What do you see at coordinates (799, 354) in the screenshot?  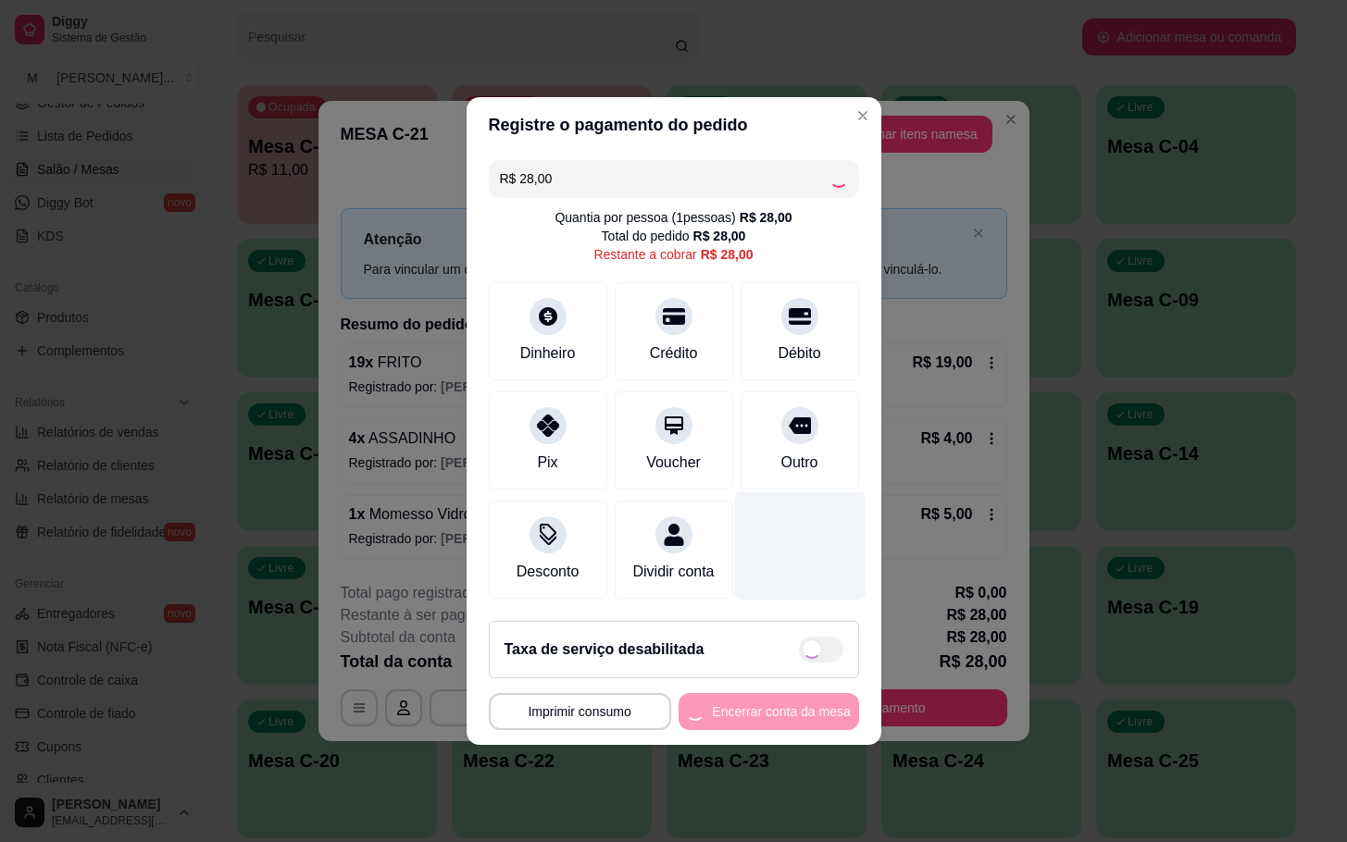 I see `div: Débito` at bounding box center [799, 354].